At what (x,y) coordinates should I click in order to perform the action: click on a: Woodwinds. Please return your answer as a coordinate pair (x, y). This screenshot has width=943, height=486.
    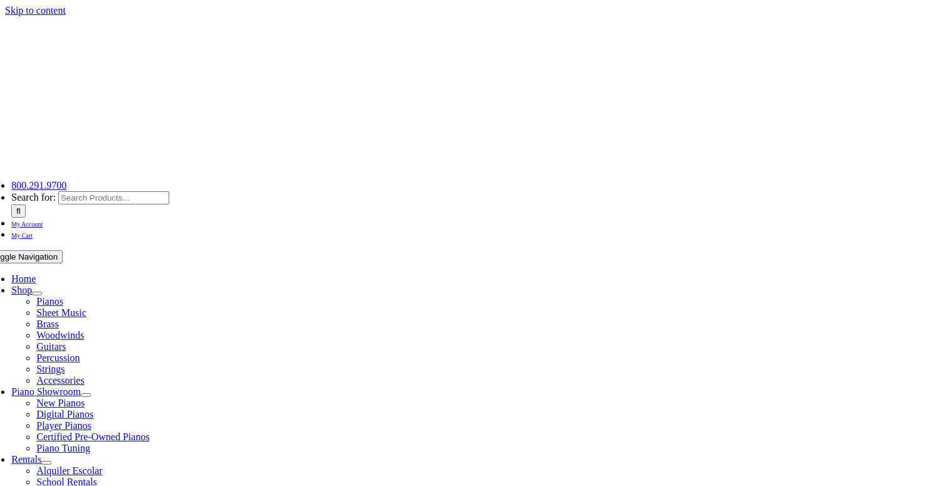
    Looking at the image, I should click on (60, 335).